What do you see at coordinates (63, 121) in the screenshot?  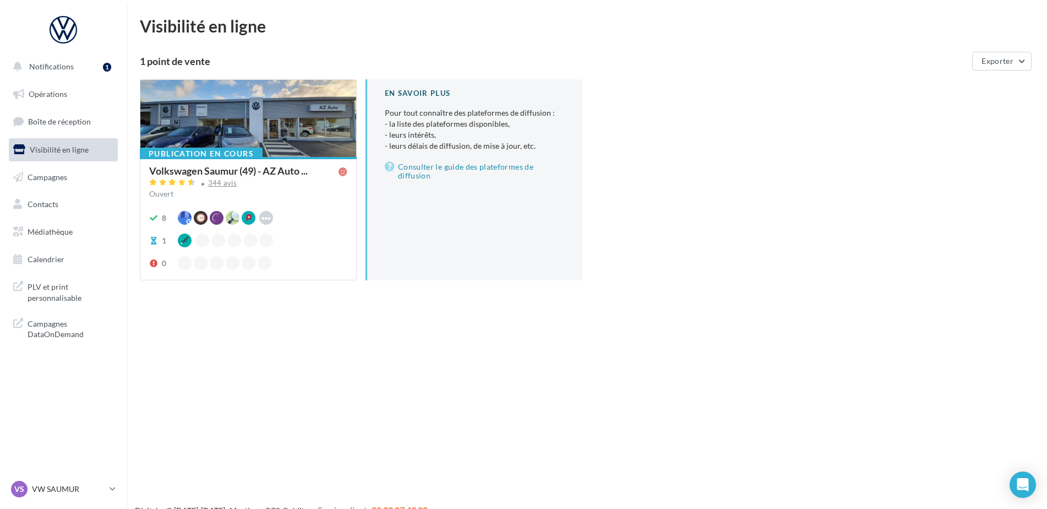 I see `a: Boîte de réception` at bounding box center [63, 121].